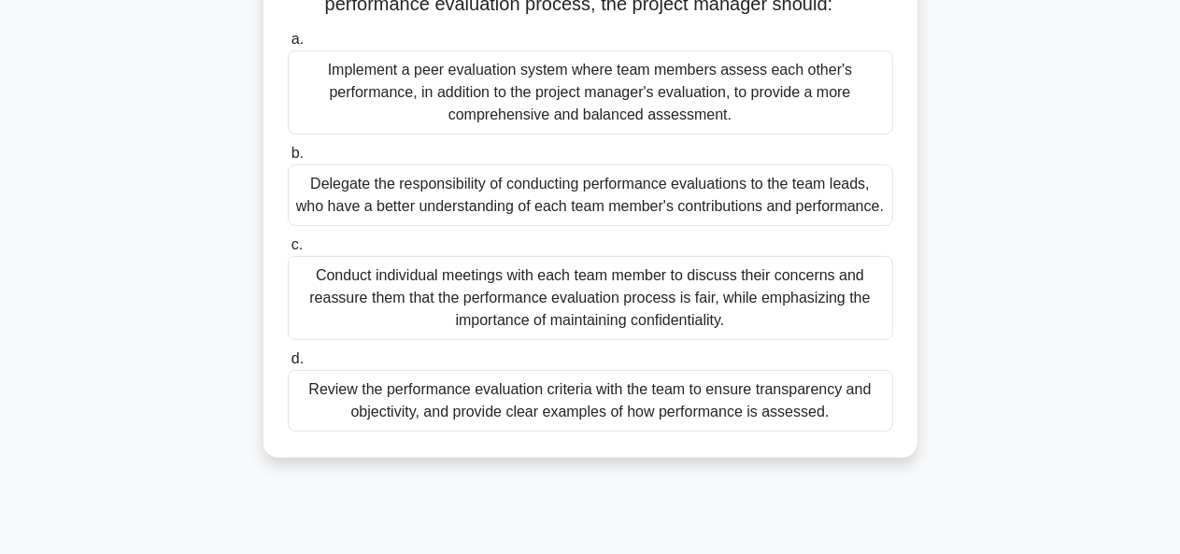 This screenshot has height=554, width=1180. Describe the element at coordinates (591, 401) in the screenshot. I see `div: Review the performance evaluation criteria with the team to ensure transparency and objectivity, ...` at that location.